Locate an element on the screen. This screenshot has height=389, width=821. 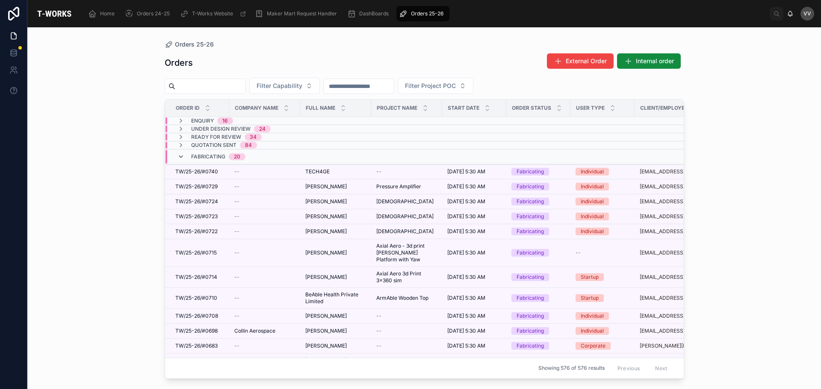
span: TW/25-26/#0698 is located at coordinates (196, 331).